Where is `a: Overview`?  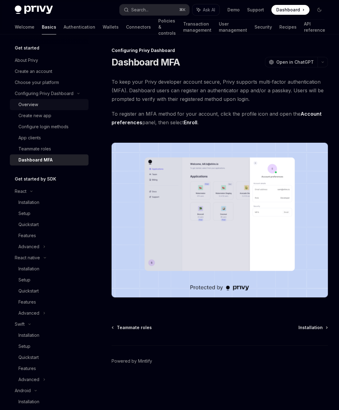 a: Overview is located at coordinates (49, 105).